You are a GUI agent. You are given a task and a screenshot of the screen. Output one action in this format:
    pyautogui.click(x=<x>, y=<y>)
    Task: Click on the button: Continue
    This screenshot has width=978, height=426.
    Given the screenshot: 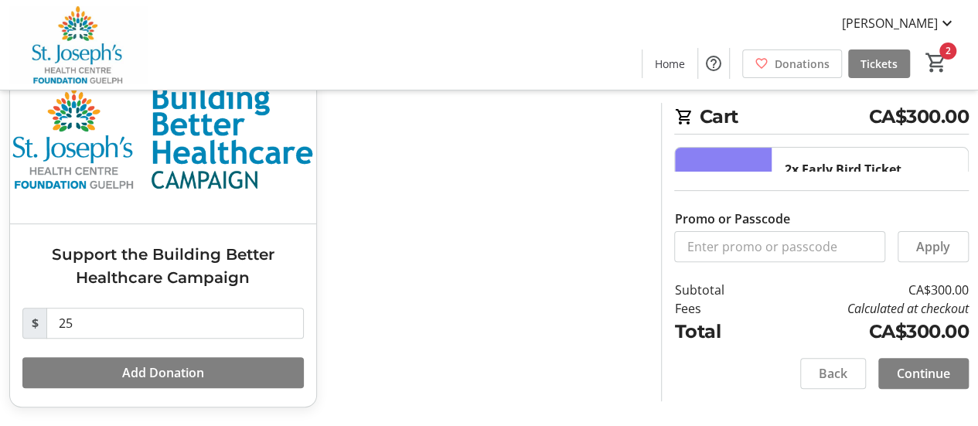 What is the action you would take?
    pyautogui.click(x=923, y=374)
    